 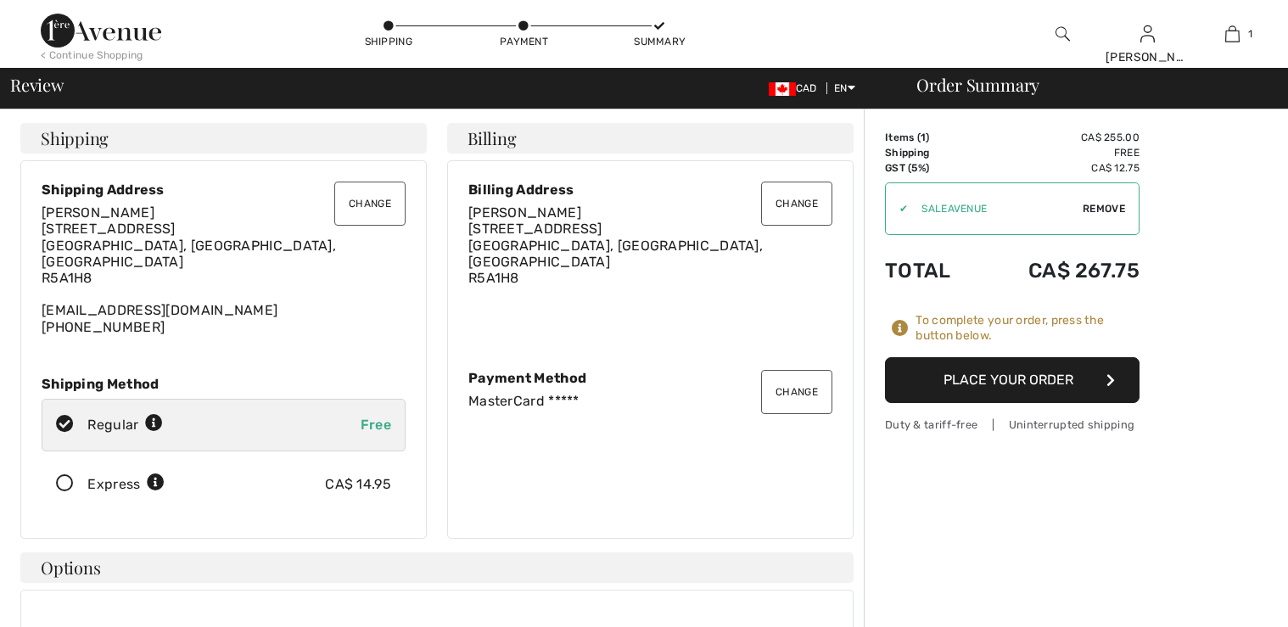 I want to click on span: Billing, so click(x=491, y=138).